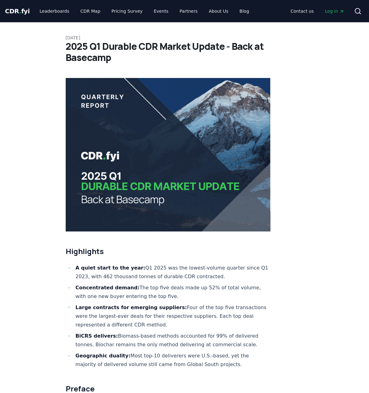  What do you see at coordinates (172, 292) in the screenshot?
I see `li: The top five deals made up 52% of total volume, with one new buyer entering the top five.` at bounding box center [172, 292].